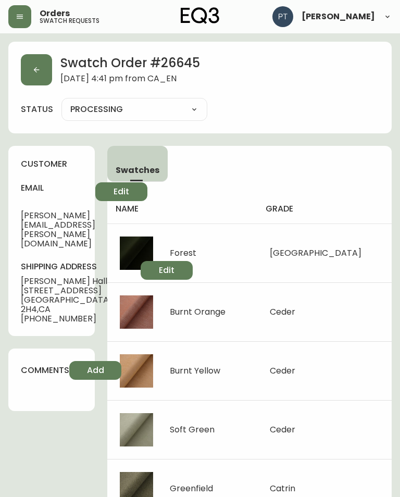 This screenshot has width=400, height=497. What do you see at coordinates (130, 64) in the screenshot?
I see `h2: Swatch Order # 26645` at bounding box center [130, 64].